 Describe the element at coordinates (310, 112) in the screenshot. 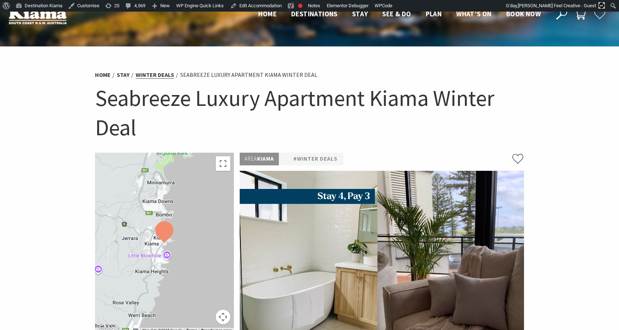

I see `h1: Seabreeze Luxury Apartment Kiama Winter Deal` at that location.